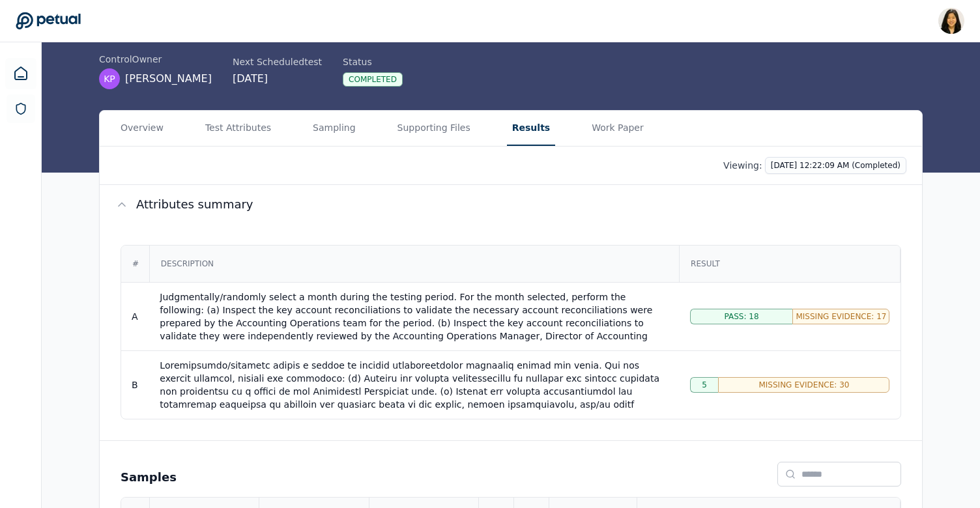 The image size is (980, 508). I want to click on button: Supporting Files, so click(434, 128).